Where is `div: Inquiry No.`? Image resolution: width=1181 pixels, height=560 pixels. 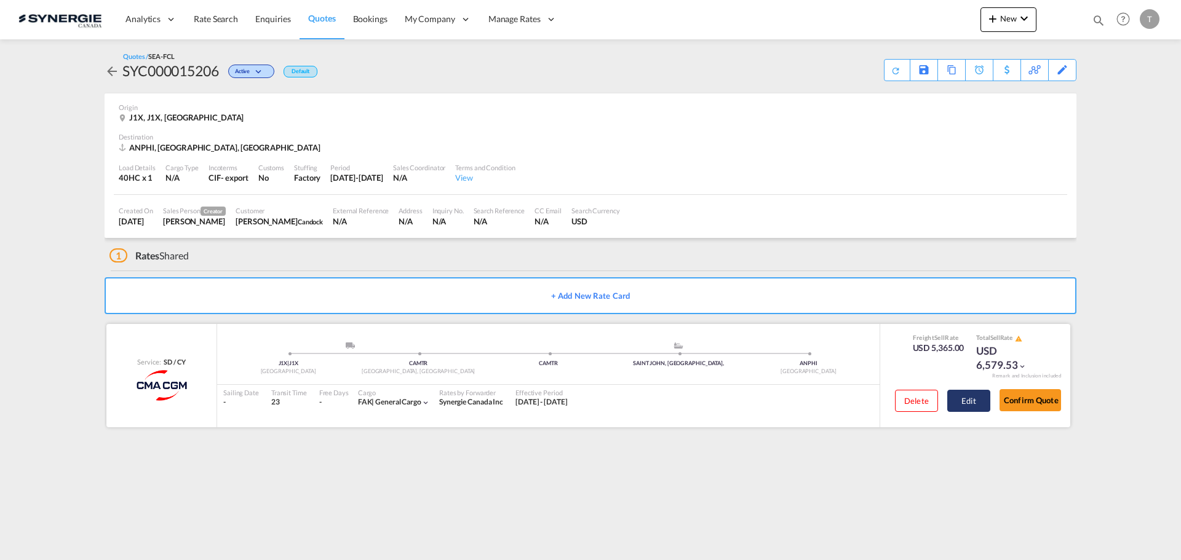 div: Inquiry No. is located at coordinates (448, 210).